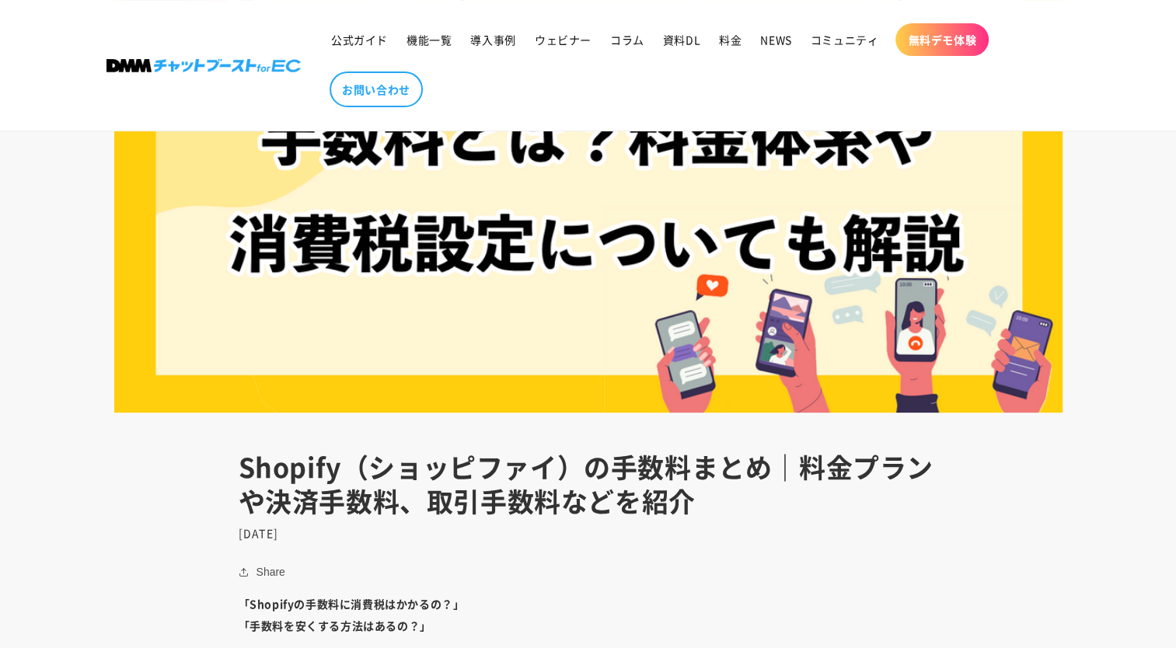 This screenshot has height=648, width=1176. What do you see at coordinates (493, 40) in the screenshot?
I see `span: 導入事例` at bounding box center [493, 40].